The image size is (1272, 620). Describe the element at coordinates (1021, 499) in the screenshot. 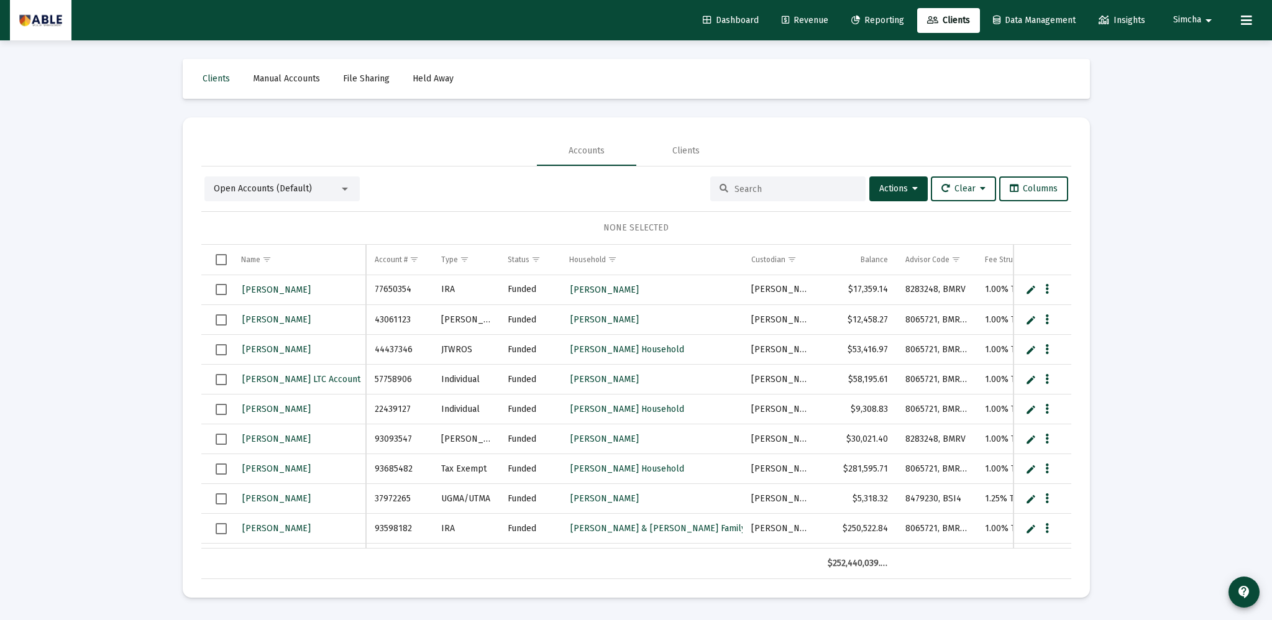

I see `td: 1.25% Tier` at that location.